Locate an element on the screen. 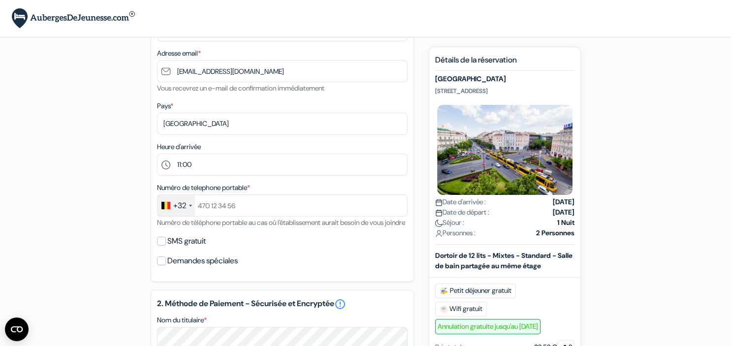 This screenshot has height=346, width=731. strong: 1 Nuit is located at coordinates (566, 223).